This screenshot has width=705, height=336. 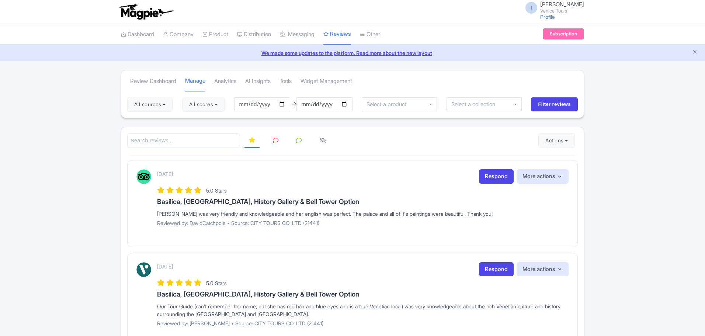 I want to click on input: Filter reviews, so click(x=554, y=104).